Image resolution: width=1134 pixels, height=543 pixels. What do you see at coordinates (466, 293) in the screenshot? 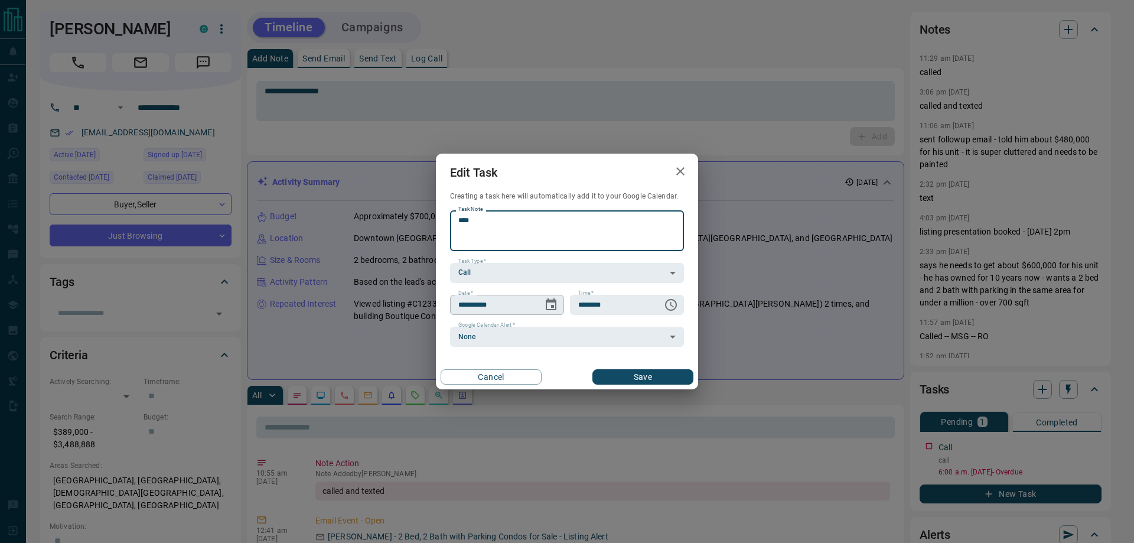
I see `label: Date` at bounding box center [466, 293].